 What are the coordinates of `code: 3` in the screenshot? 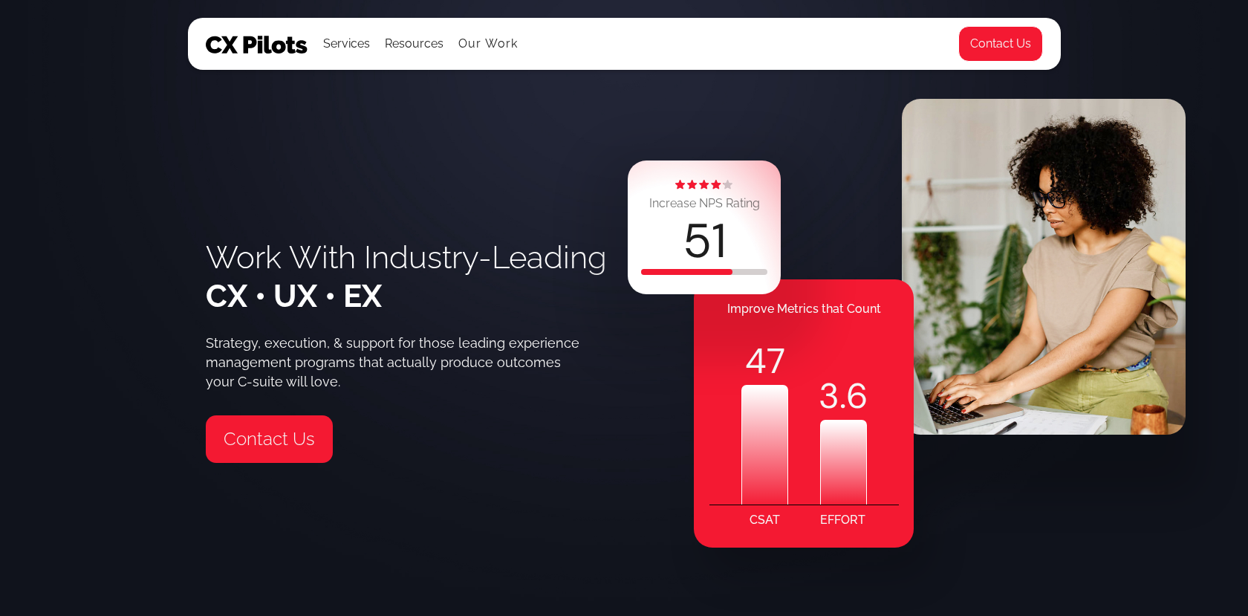 It's located at (829, 396).